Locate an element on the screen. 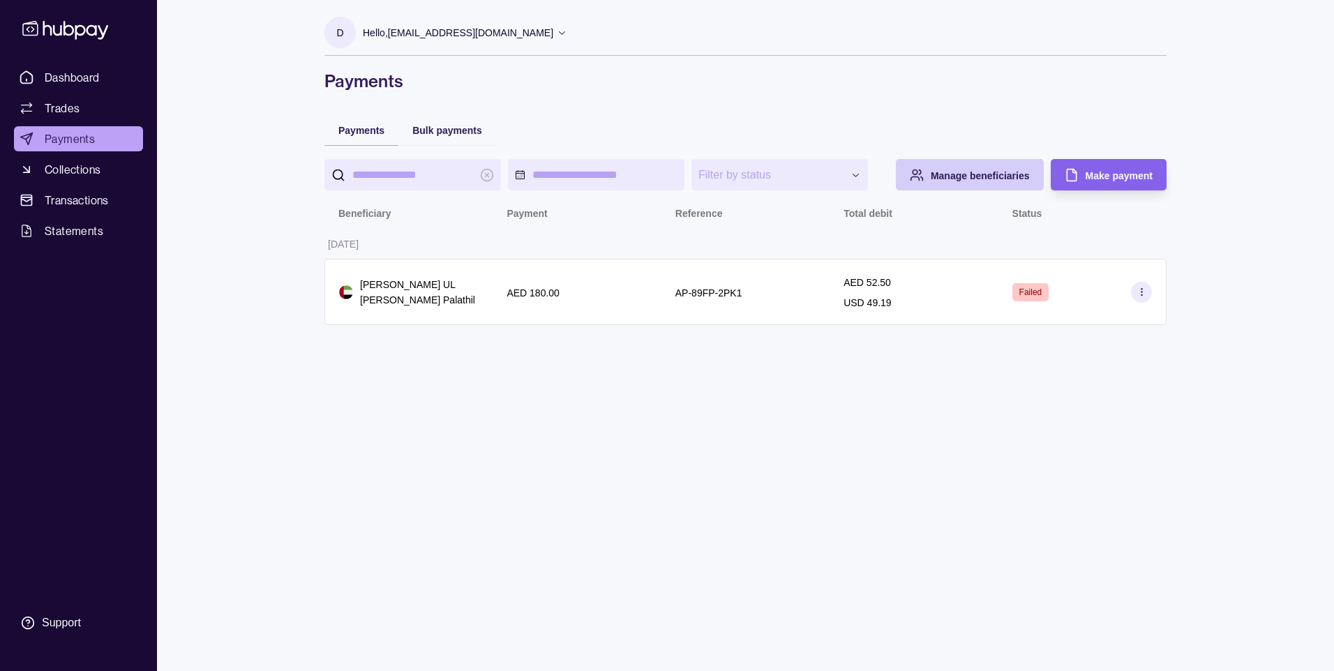  span: Failed is located at coordinates (1030, 292).